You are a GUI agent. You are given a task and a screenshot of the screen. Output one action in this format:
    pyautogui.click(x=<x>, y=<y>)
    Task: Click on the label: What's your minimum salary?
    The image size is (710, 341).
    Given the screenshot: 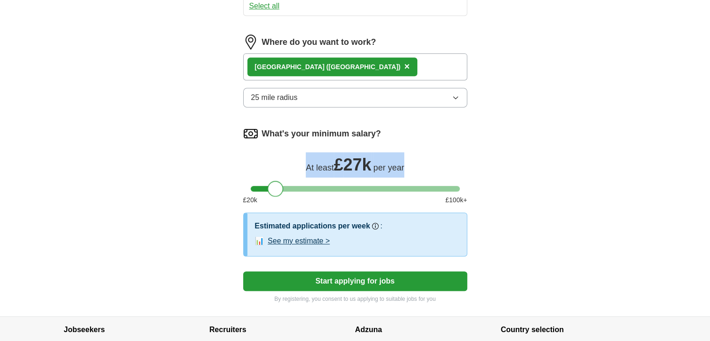 What is the action you would take?
    pyautogui.click(x=321, y=134)
    